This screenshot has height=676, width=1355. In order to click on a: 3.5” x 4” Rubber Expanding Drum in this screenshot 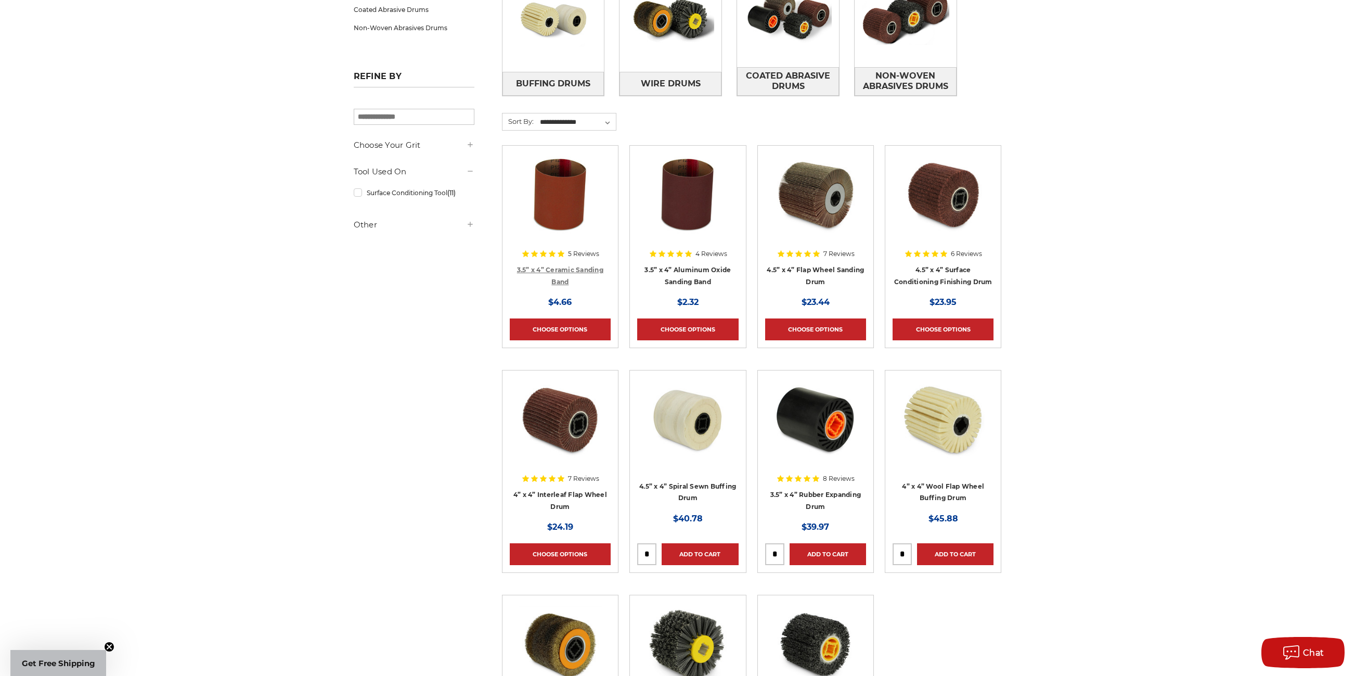, I will do `click(816, 500)`.